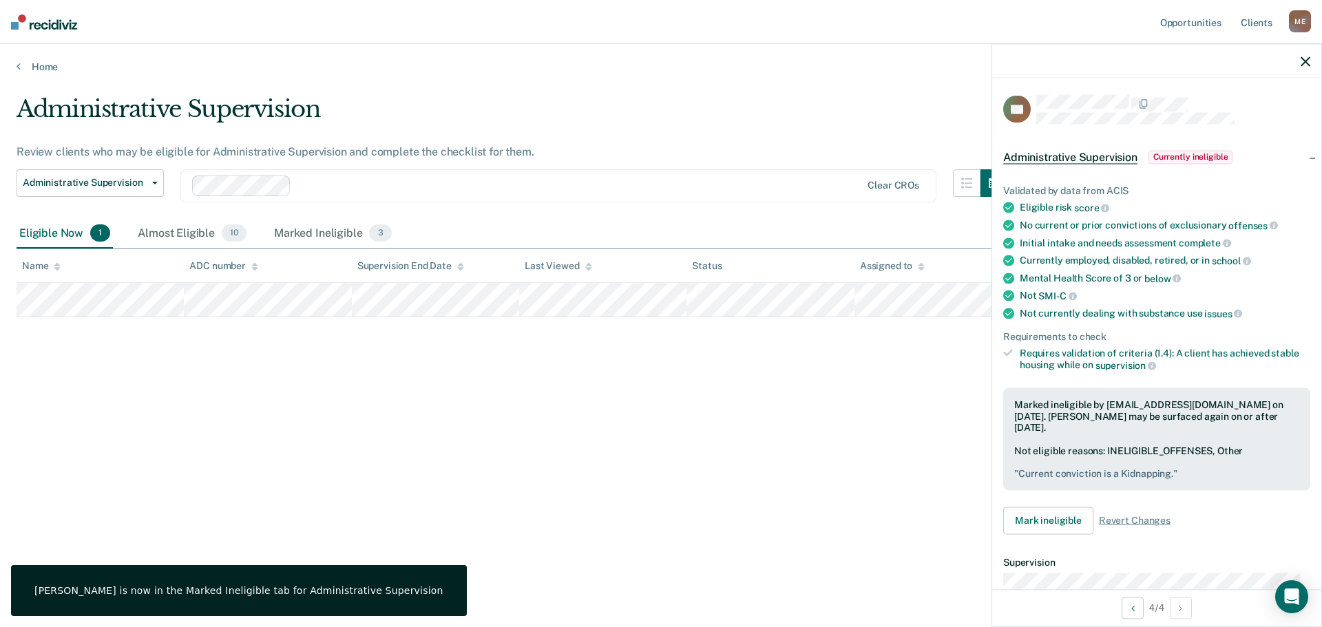 The width and height of the screenshot is (1322, 627). What do you see at coordinates (1057, 296) in the screenshot?
I see `span: SMI-C` at bounding box center [1057, 296].